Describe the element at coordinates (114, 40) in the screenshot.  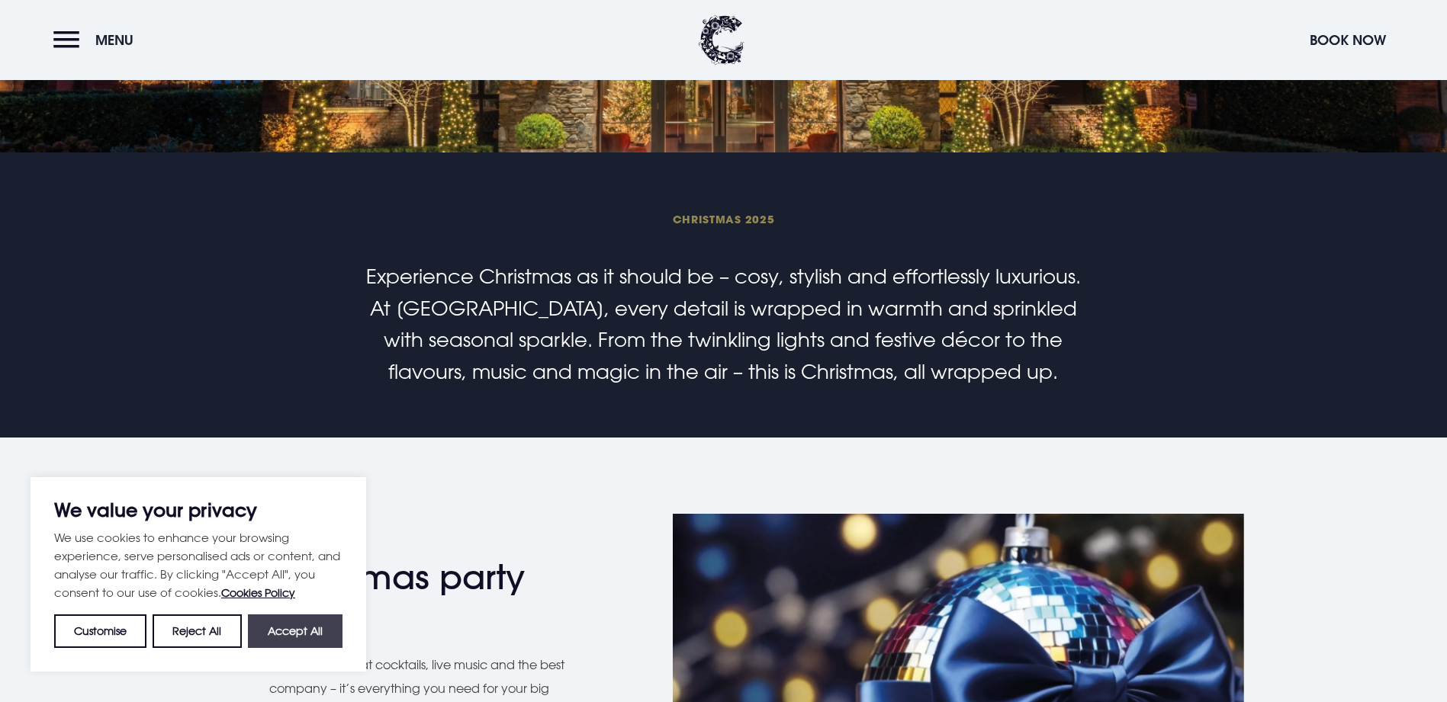
I see `span: Menu` at that location.